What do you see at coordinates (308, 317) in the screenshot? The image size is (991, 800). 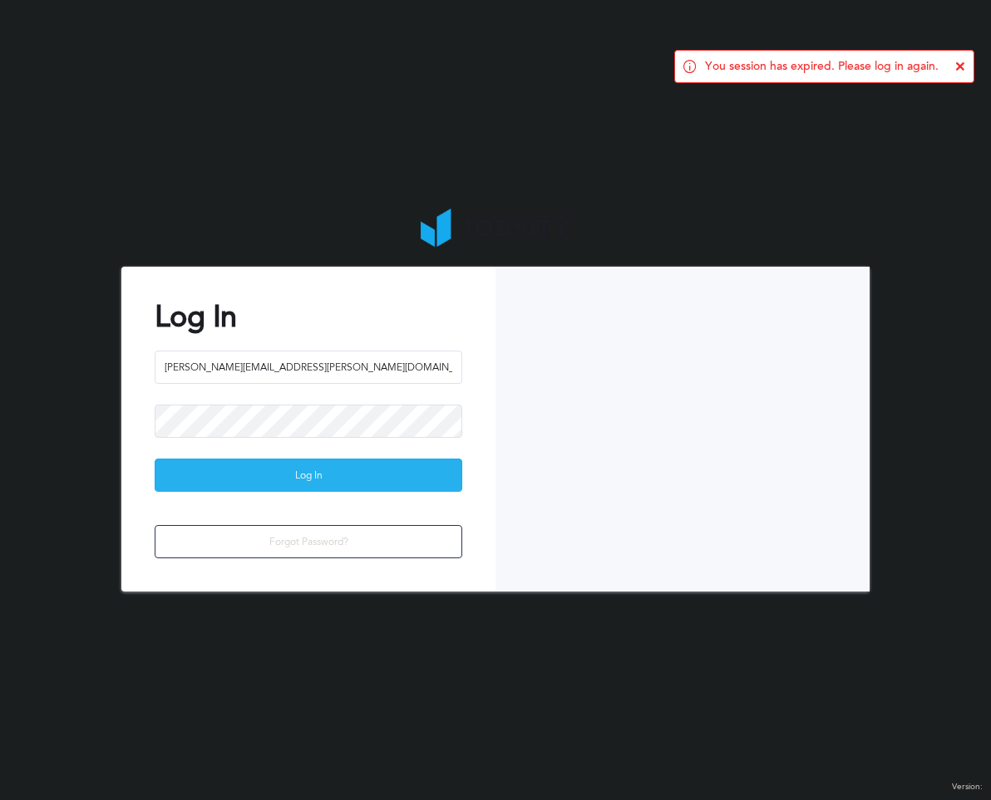 I see `h2: Log In` at bounding box center [308, 317].